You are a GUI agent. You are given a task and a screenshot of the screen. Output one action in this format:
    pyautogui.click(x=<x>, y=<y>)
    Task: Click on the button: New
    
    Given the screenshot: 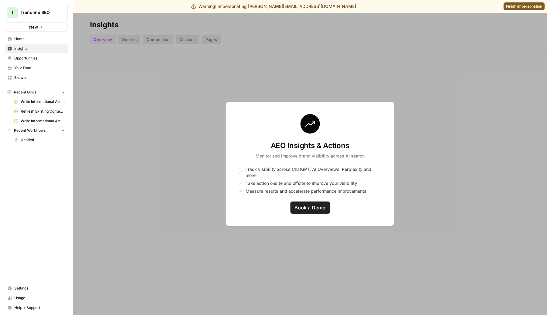 What is the action you would take?
    pyautogui.click(x=36, y=27)
    